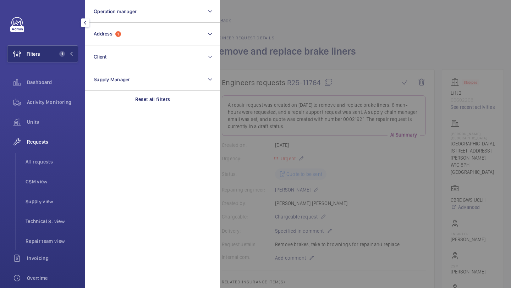  I want to click on span: Overtime, so click(53, 278).